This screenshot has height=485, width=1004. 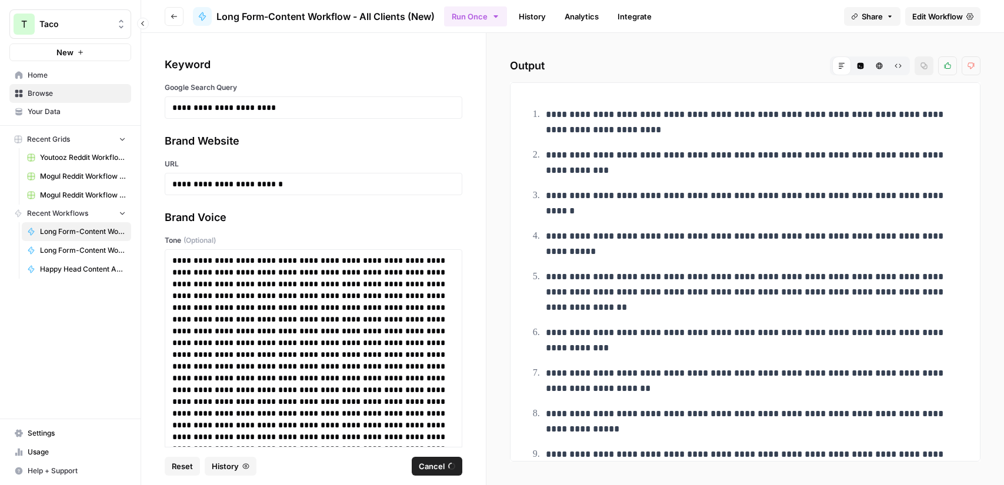 What do you see at coordinates (83, 195) in the screenshot?
I see `span: Mogul Reddit Workflow Grid` at bounding box center [83, 195].